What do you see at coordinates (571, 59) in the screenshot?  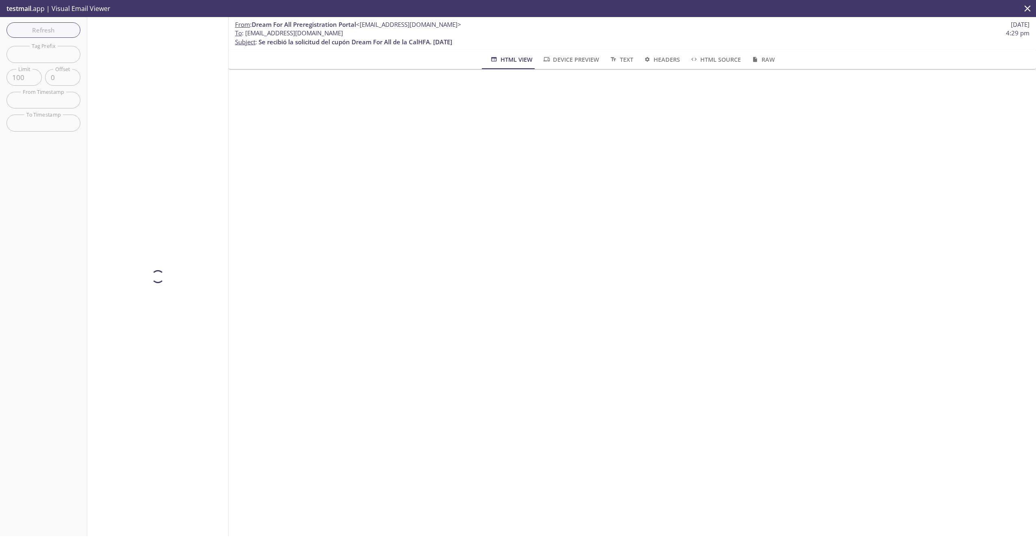 I see `span: Device Preview` at bounding box center [571, 59].